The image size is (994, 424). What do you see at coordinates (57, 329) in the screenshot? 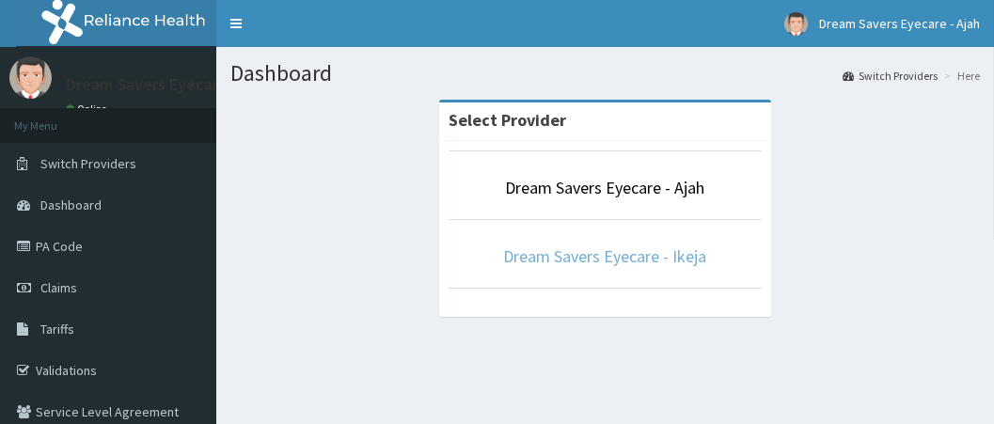
I see `span: Tariffs` at bounding box center [57, 329].